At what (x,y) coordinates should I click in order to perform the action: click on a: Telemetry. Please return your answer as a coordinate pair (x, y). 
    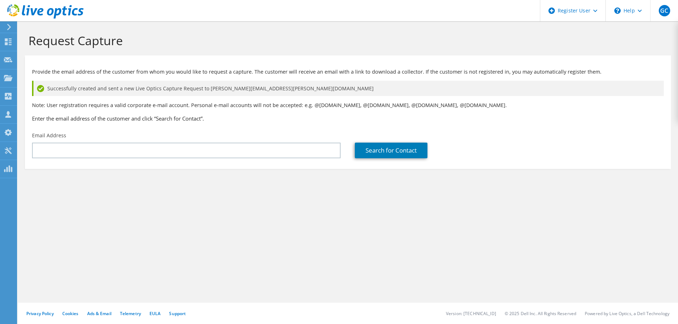
    Looking at the image, I should click on (130, 313).